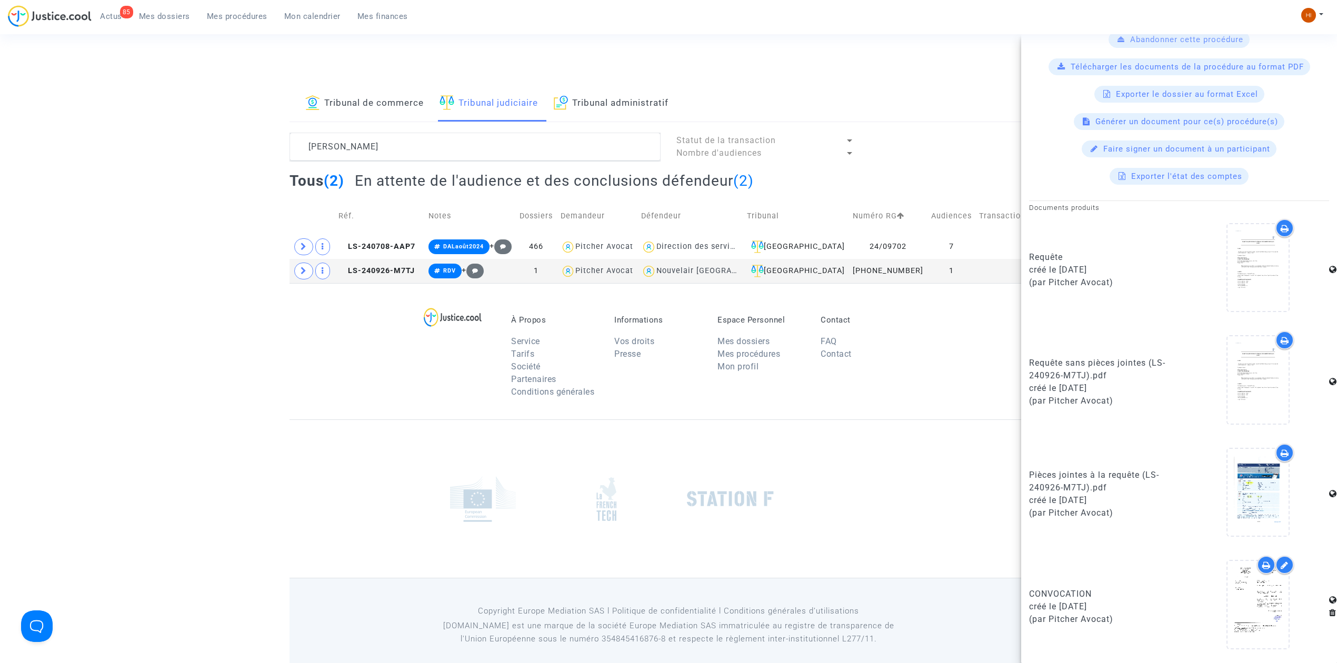 This screenshot has height=663, width=1337. What do you see at coordinates (536, 247) in the screenshot?
I see `td: 466` at bounding box center [536, 247].